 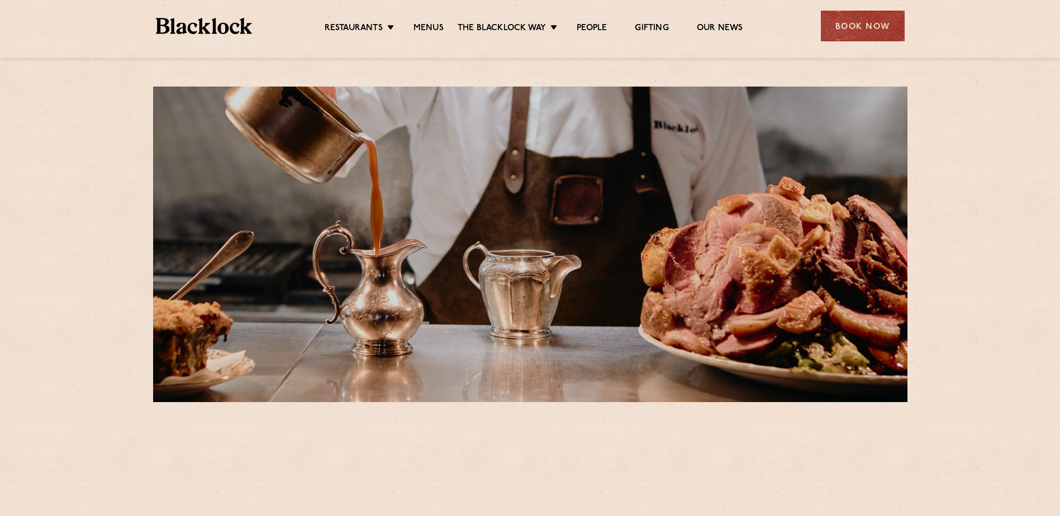 What do you see at coordinates (719, 29) in the screenshot?
I see `a: Our News` at bounding box center [719, 29].